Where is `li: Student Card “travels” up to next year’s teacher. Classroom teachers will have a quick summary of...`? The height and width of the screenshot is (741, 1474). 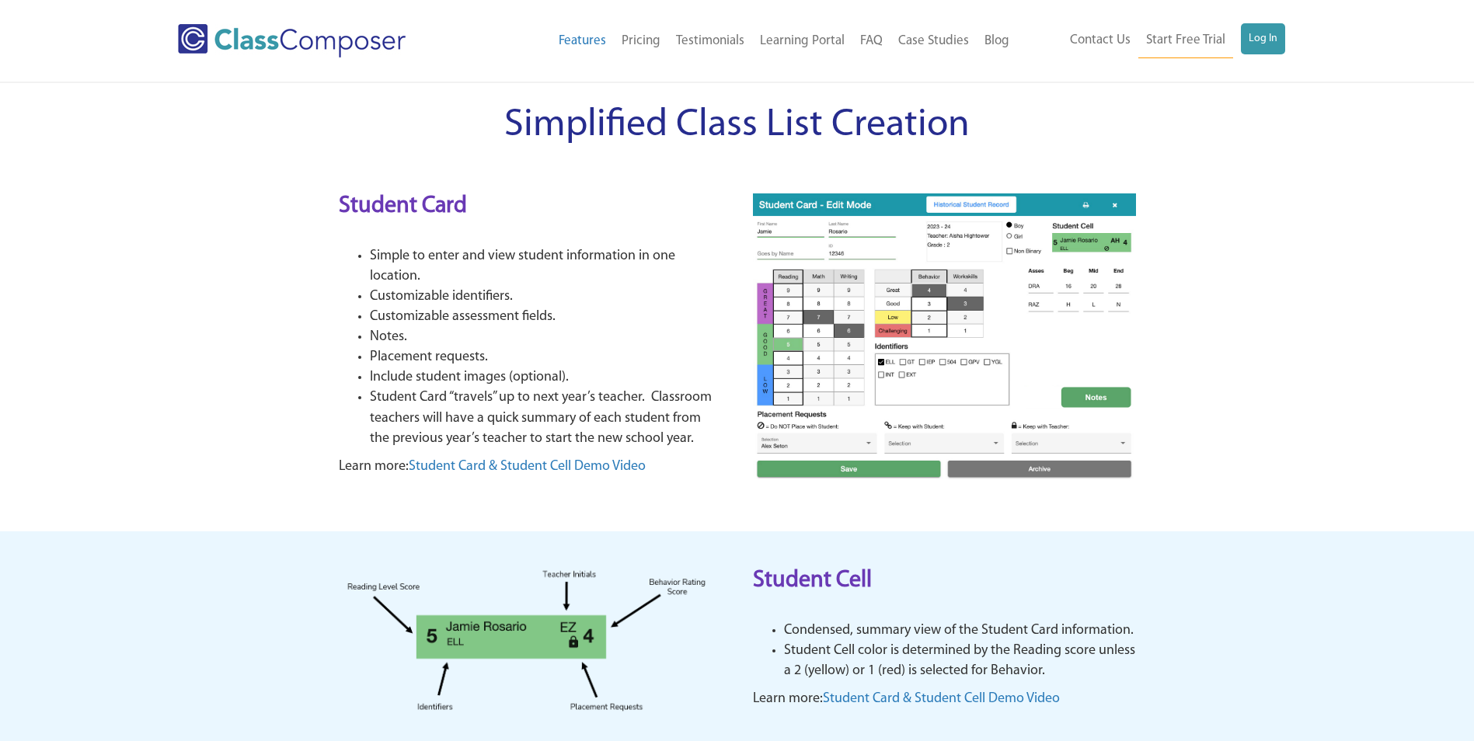 li: Student Card “travels” up to next year’s teacher. Classroom teachers will have a quick summary of... is located at coordinates (545, 418).